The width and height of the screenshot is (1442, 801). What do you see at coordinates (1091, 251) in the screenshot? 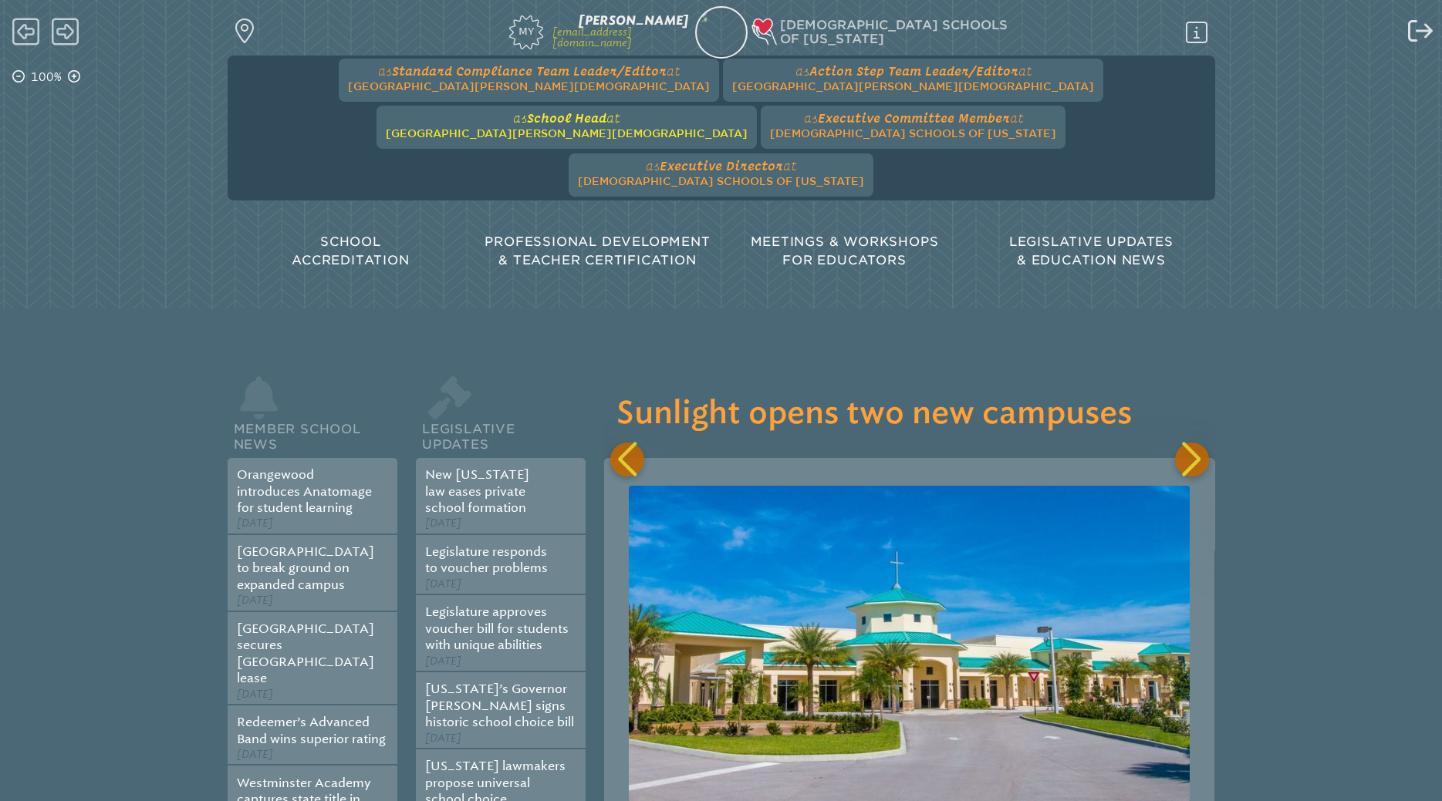
I see `span: Legislative Updates & Education News` at bounding box center [1091, 251].